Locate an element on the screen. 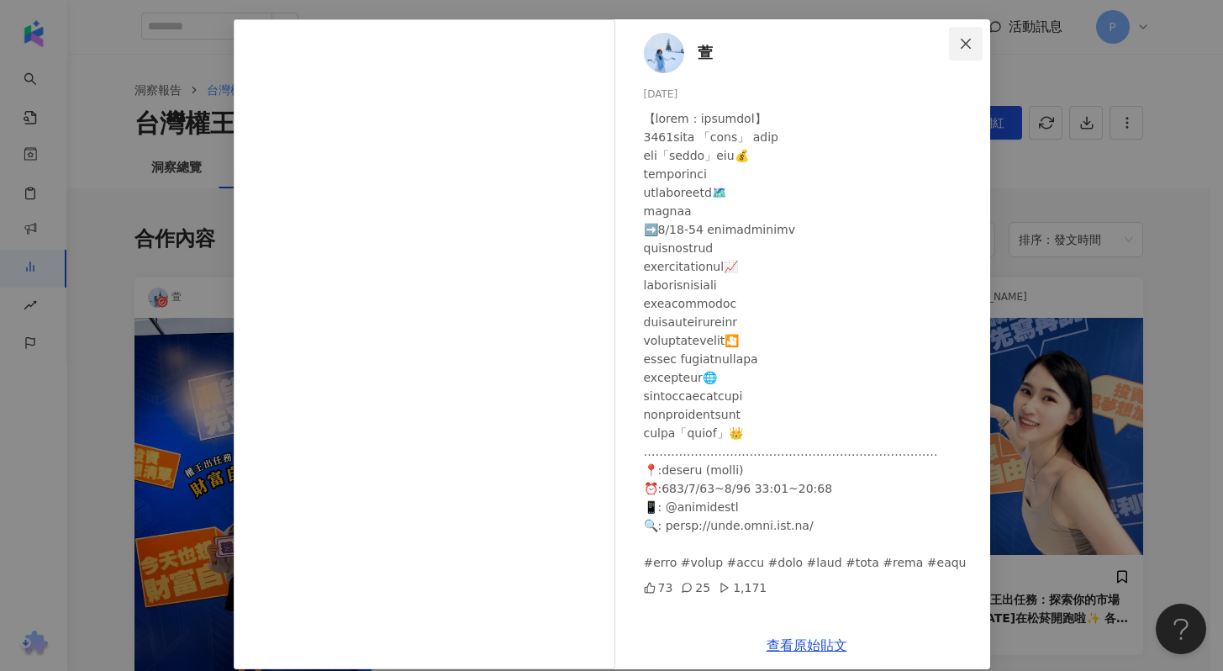 Image resolution: width=1223 pixels, height=671 pixels. div: 25 is located at coordinates (695, 587).